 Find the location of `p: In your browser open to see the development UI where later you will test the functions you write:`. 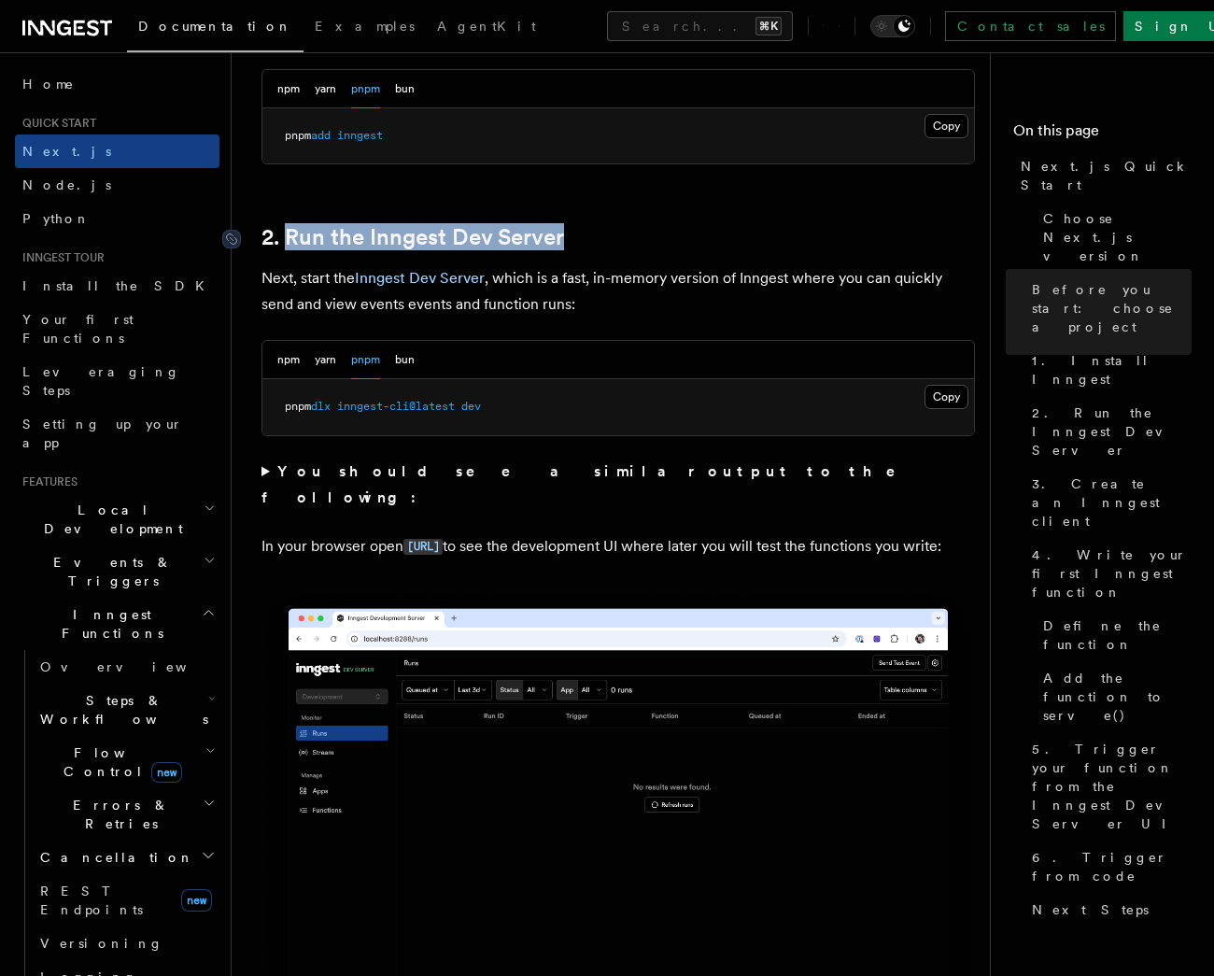

p: In your browser open to see the development UI where later you will test the functions you write: is located at coordinates (618, 546).